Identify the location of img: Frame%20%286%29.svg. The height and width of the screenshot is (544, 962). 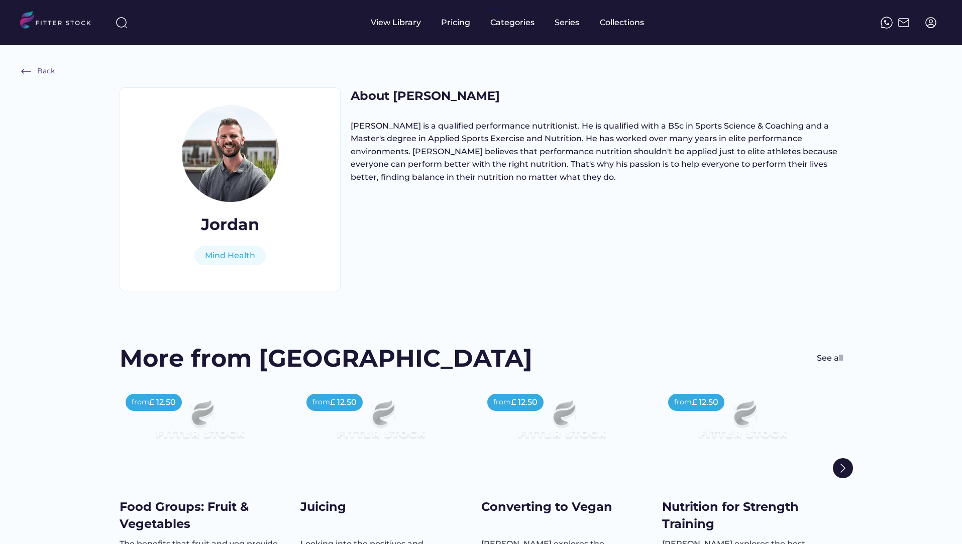
(26, 71).